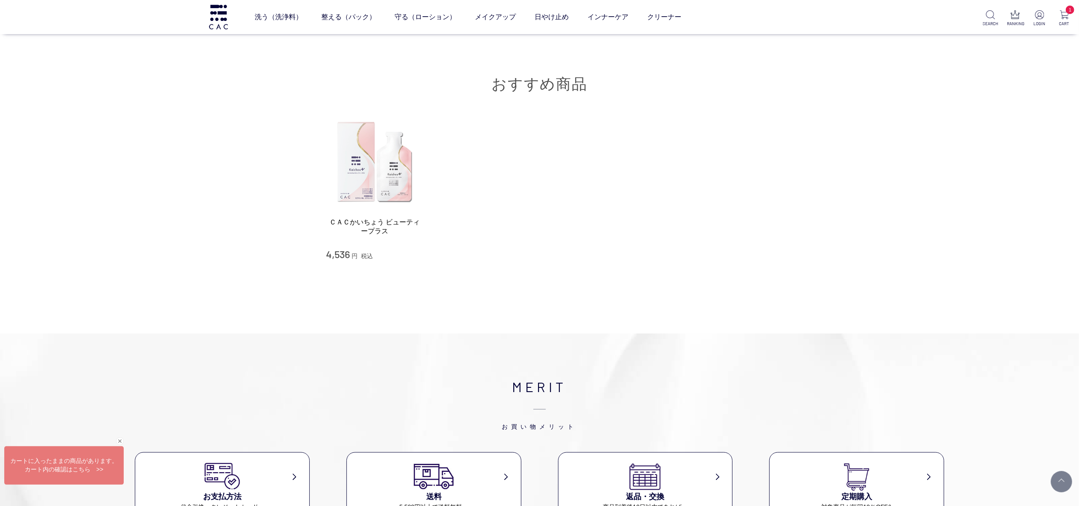 This screenshot has height=506, width=1079. Describe the element at coordinates (349, 17) in the screenshot. I see `a: 整える（パック）` at that location.